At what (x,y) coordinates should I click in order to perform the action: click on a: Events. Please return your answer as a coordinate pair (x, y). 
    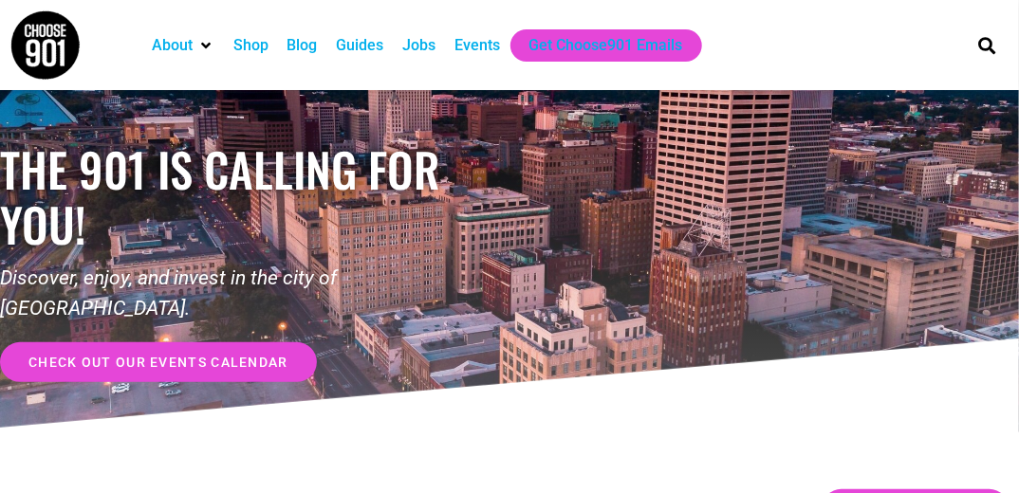
    Looking at the image, I should click on (478, 46).